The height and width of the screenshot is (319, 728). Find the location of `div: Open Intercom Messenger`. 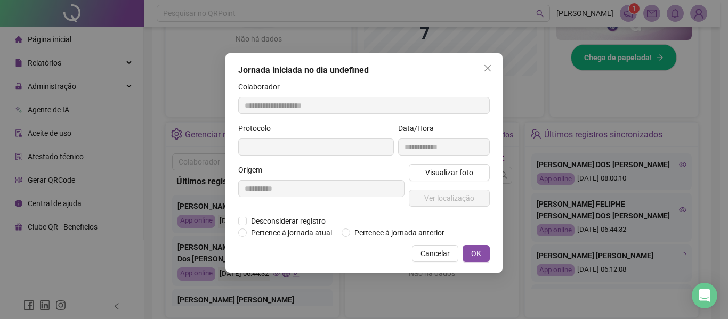

div: Open Intercom Messenger is located at coordinates (704, 296).